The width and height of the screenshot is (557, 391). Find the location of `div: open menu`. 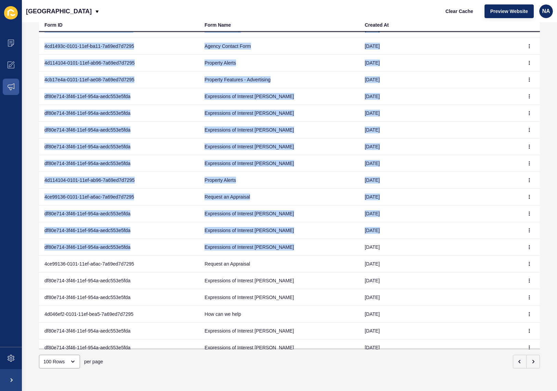

div: open menu is located at coordinates (60, 362).